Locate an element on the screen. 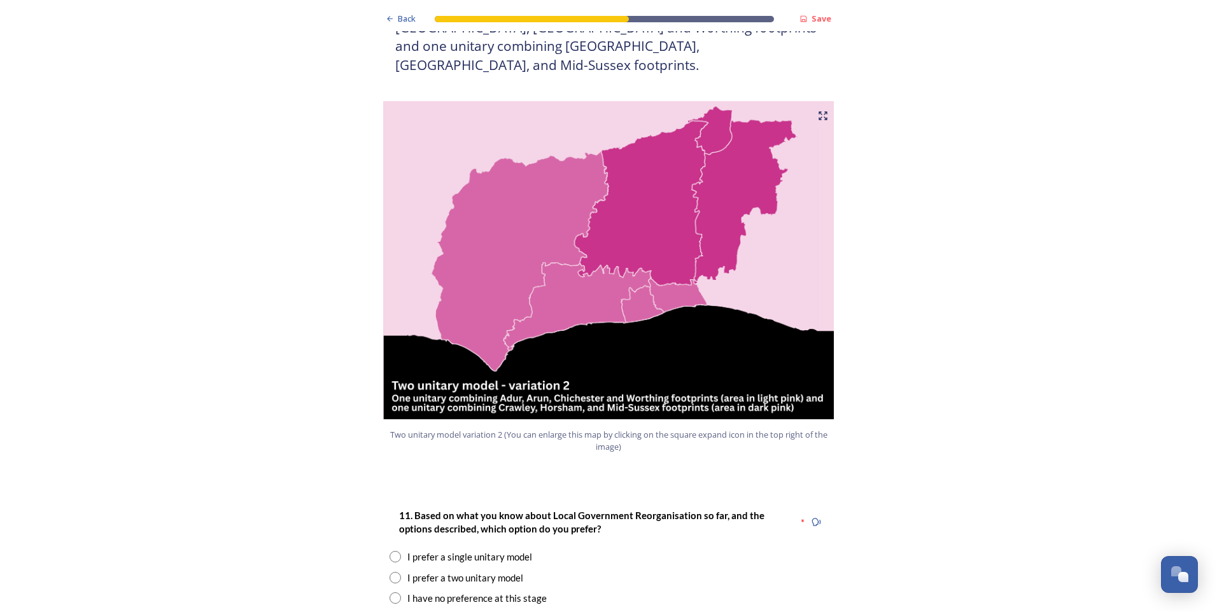 The image size is (1217, 612). strong: 11. Based on what you know about Local Government Reorganisation so far, and the options describe... is located at coordinates (582, 522).